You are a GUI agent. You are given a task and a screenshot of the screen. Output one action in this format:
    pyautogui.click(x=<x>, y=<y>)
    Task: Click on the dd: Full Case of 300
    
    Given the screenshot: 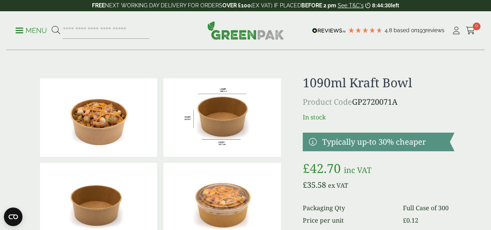 What is the action you would take?
    pyautogui.click(x=429, y=208)
    